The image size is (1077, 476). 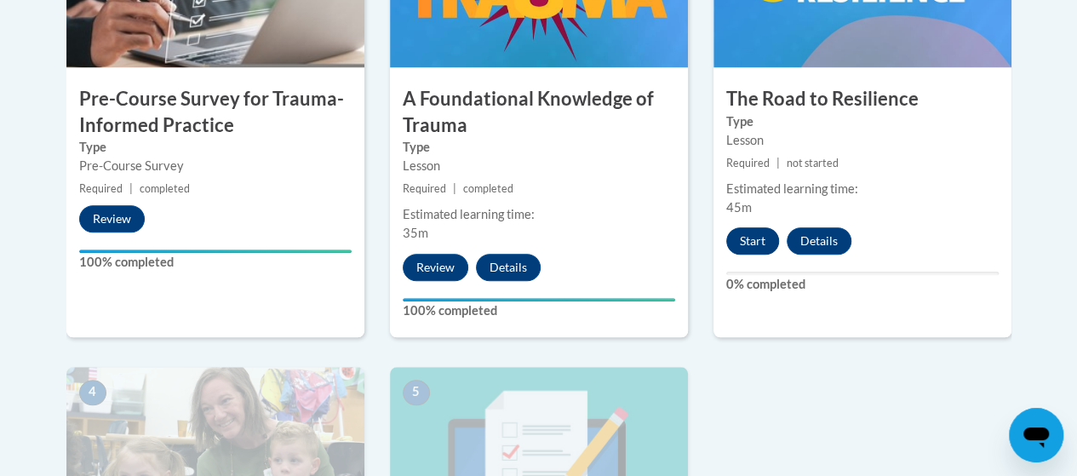 What do you see at coordinates (539, 112) in the screenshot?
I see `h3: A Foundational Knowledge of Trauma` at bounding box center [539, 112].